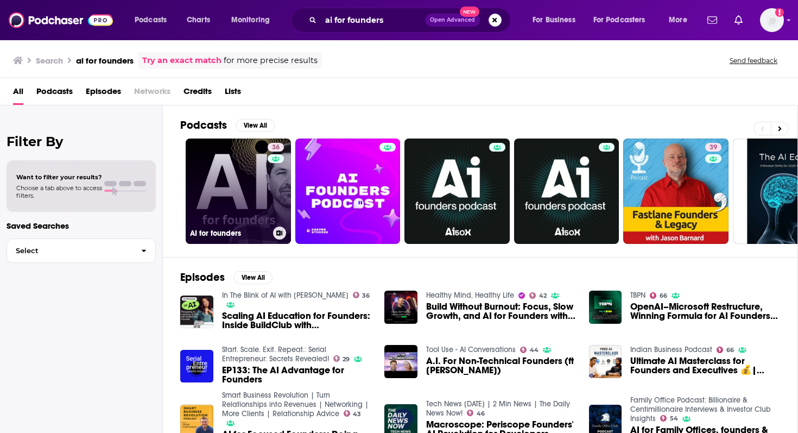 This screenshot has width=798, height=433. I want to click on a: Tech News Today | 2 Min News | The Daily News Now!, so click(498, 408).